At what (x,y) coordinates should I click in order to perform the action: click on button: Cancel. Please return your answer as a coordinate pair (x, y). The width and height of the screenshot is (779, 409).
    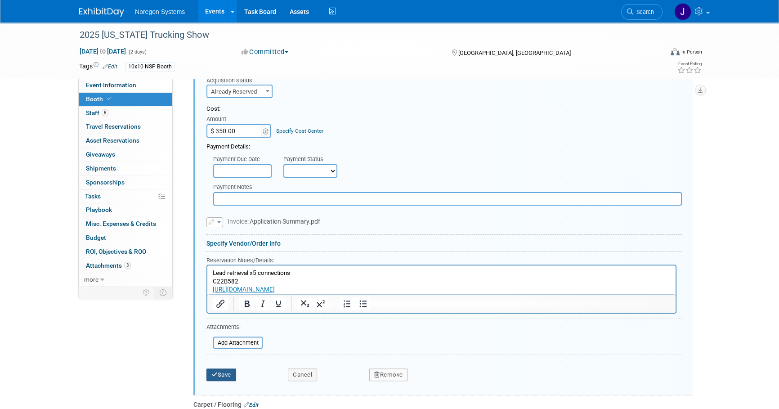
    Looking at the image, I should click on (302, 375).